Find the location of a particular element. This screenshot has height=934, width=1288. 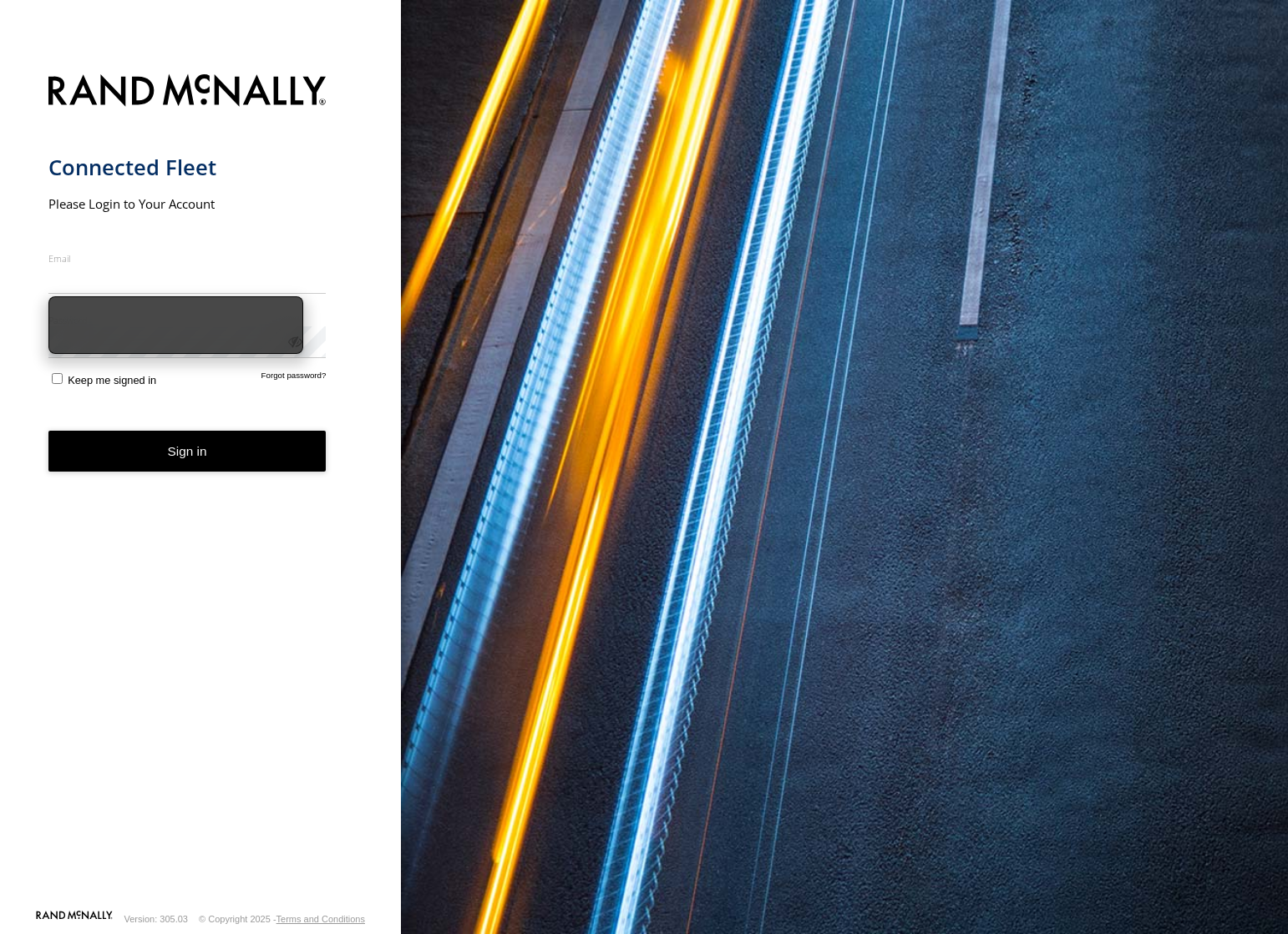

div: Version: 305.03 is located at coordinates (156, 919).